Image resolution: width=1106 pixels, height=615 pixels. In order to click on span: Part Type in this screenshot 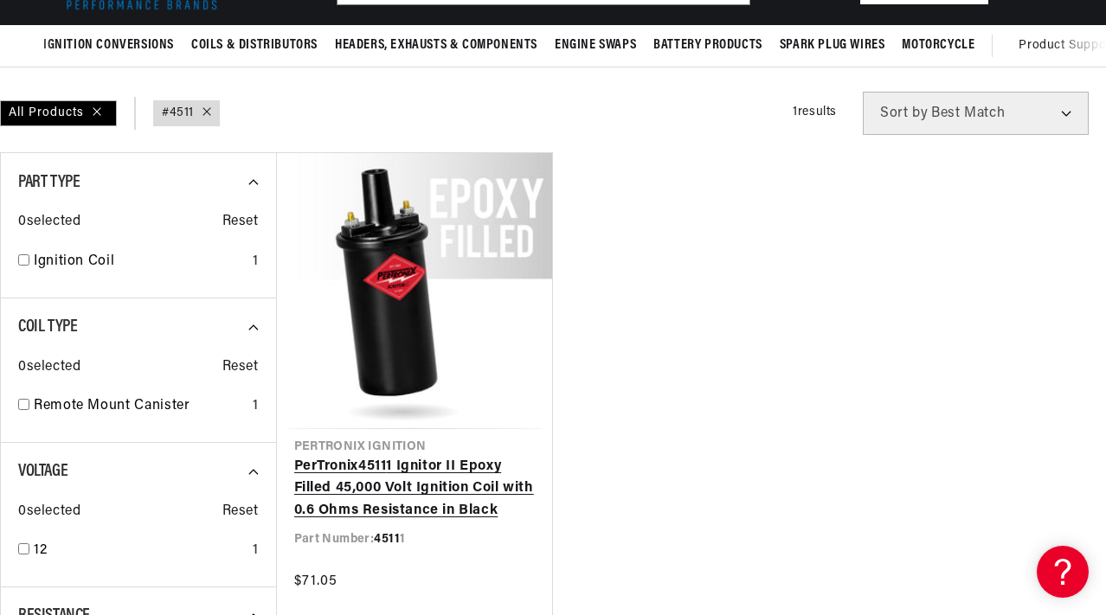, I will do `click(48, 183)`.